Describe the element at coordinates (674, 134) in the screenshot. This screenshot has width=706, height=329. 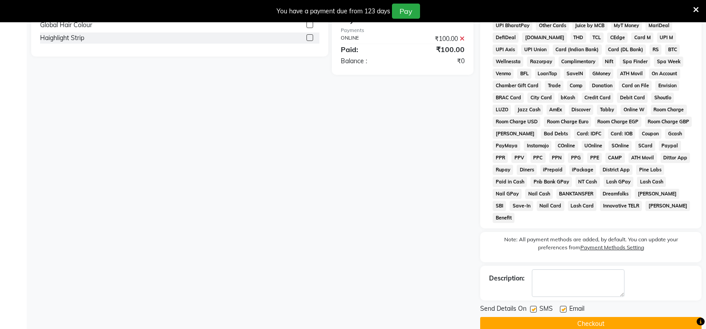
I see `span: Gcash` at that location.